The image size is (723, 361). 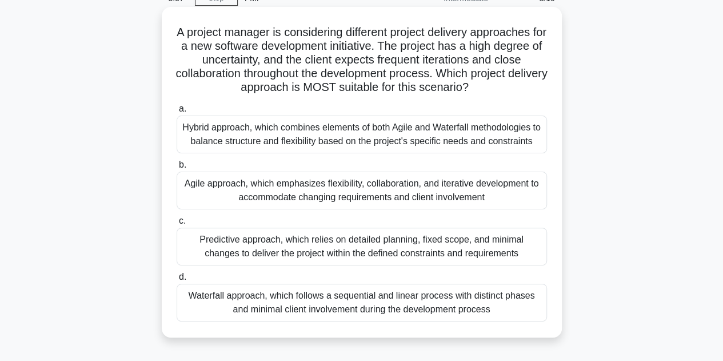 I want to click on div: Waterfall approach, which follows a sequential and linear process with distinct phases and minima..., so click(x=362, y=302).